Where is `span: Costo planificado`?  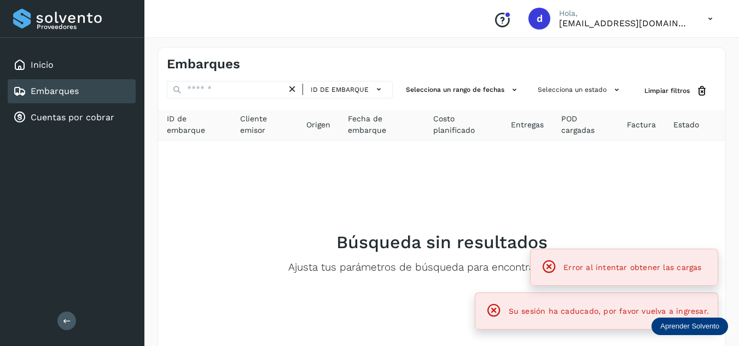
span: Costo planificado is located at coordinates (463, 125).